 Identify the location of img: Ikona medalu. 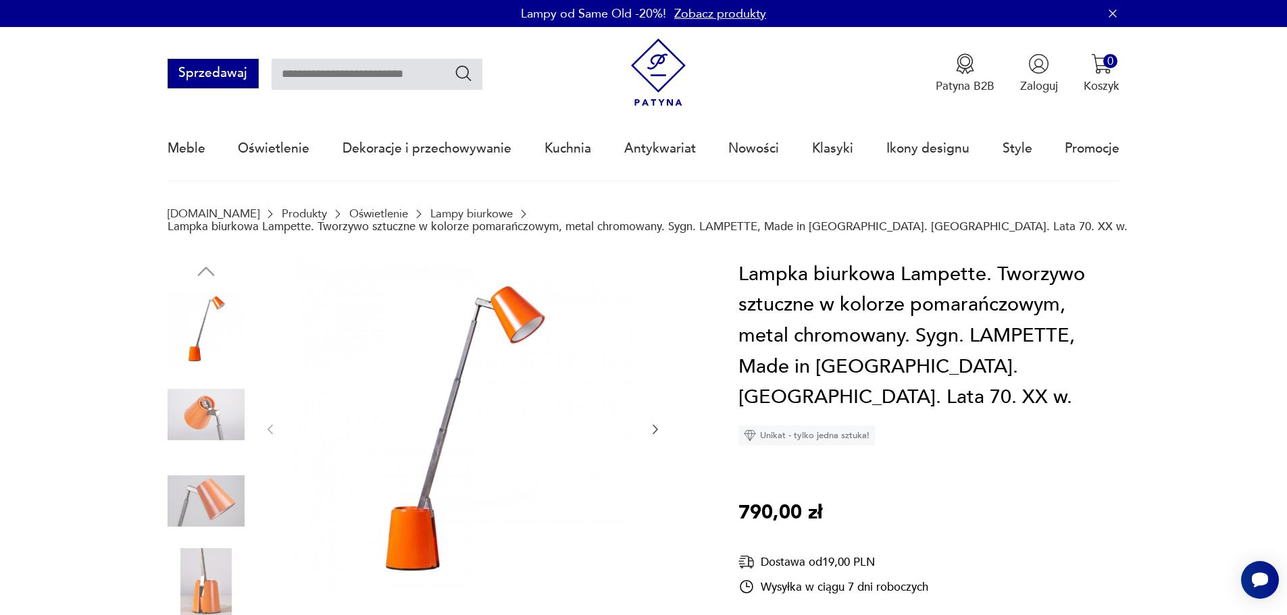
(965, 64).